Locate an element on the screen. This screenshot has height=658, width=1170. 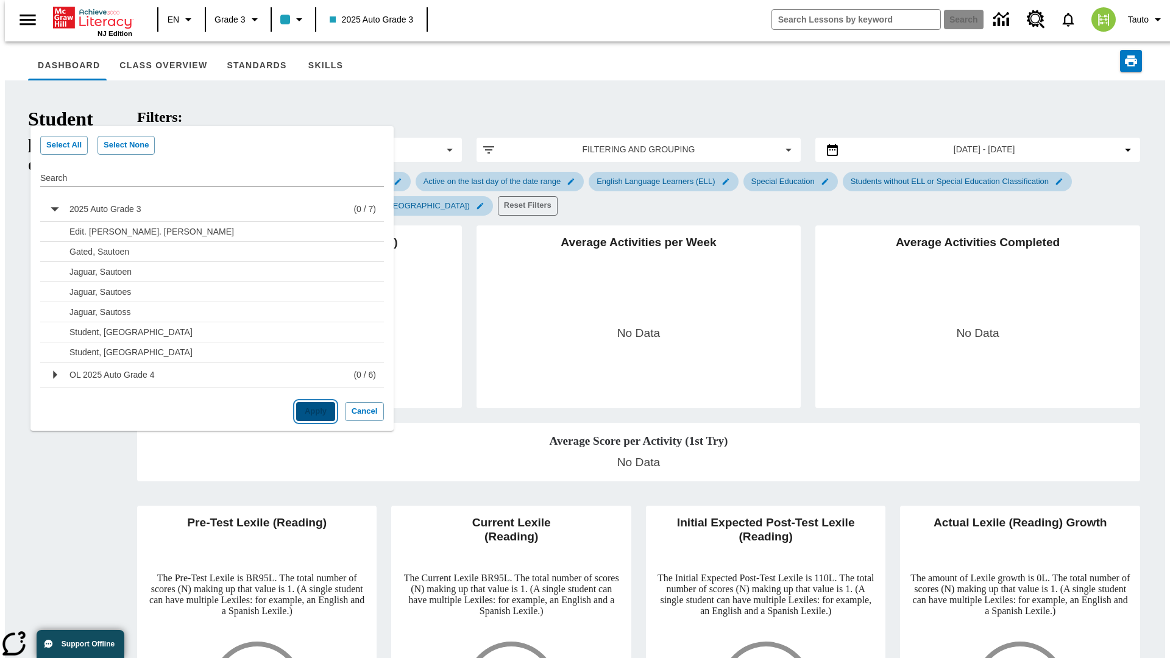
p: Jaguar, Sautoen is located at coordinates (219, 272).